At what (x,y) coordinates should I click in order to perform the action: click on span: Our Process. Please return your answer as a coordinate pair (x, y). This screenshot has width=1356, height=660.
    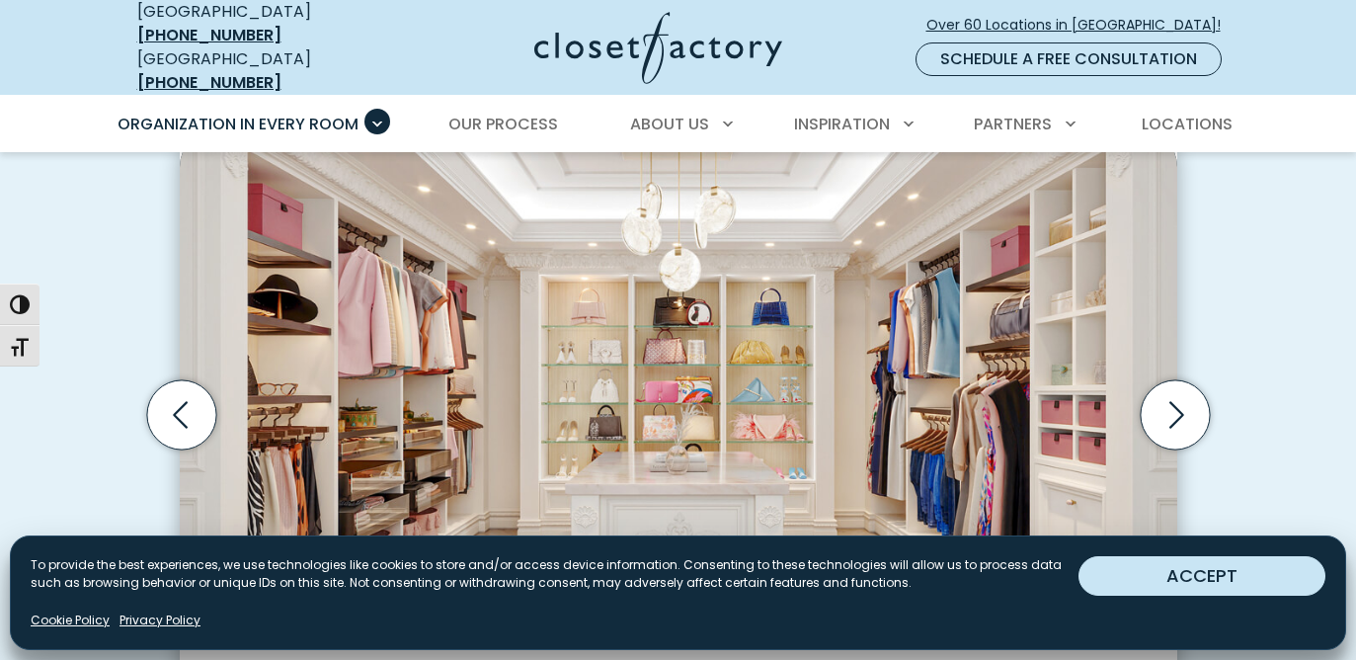
    Looking at the image, I should click on (503, 123).